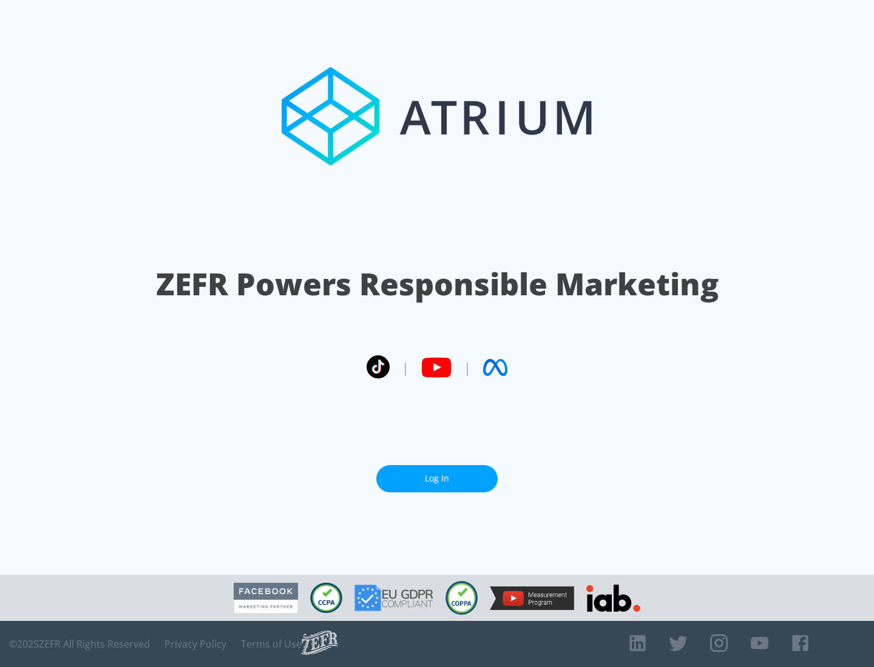  Describe the element at coordinates (394, 598) in the screenshot. I see `img: GDPR Compliant` at that location.